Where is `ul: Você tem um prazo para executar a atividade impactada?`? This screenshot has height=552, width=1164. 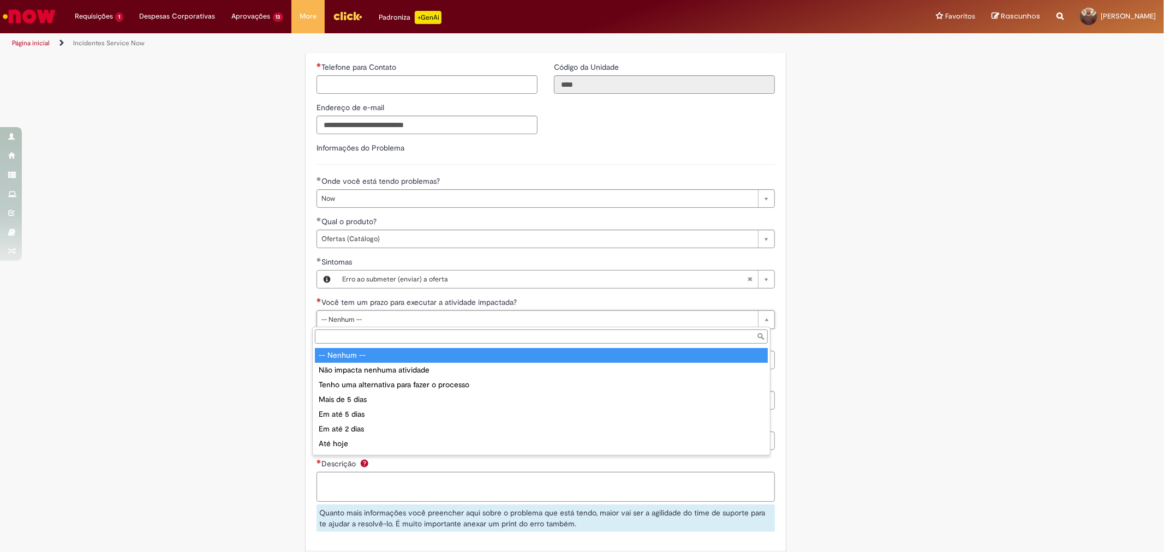 ul: Você tem um prazo para executar a atividade impactada? is located at coordinates (541, 400).